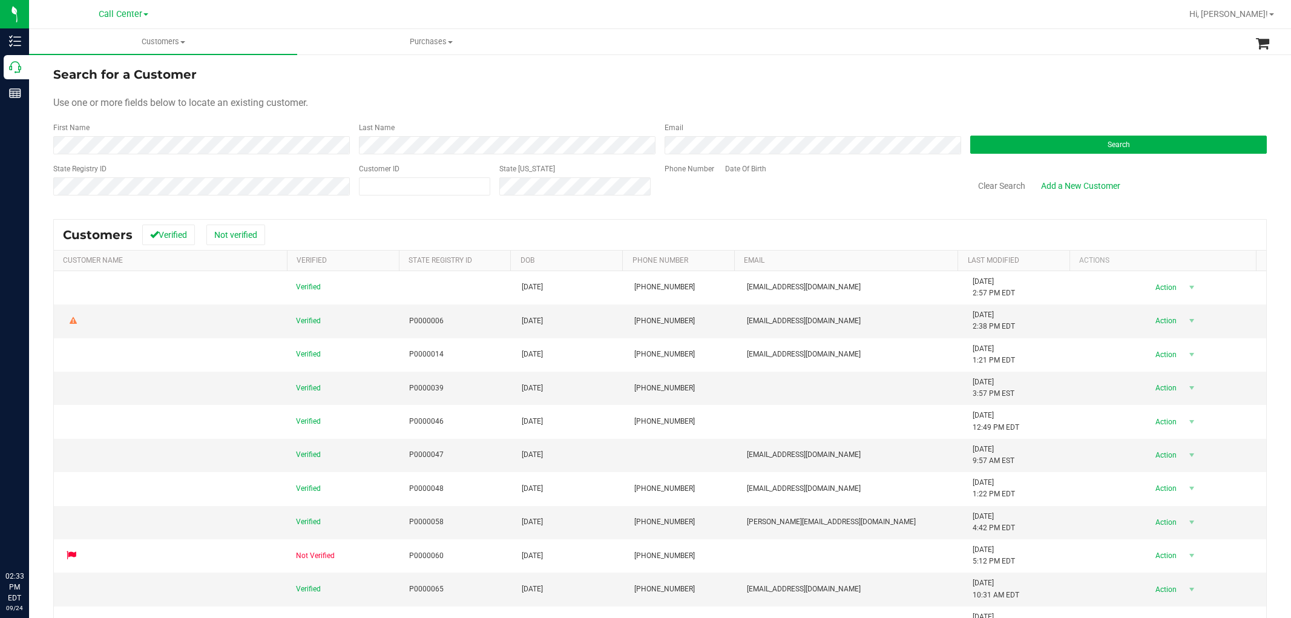 Image resolution: width=1291 pixels, height=618 pixels. What do you see at coordinates (125, 74) in the screenshot?
I see `span: Search for a Customer` at bounding box center [125, 74].